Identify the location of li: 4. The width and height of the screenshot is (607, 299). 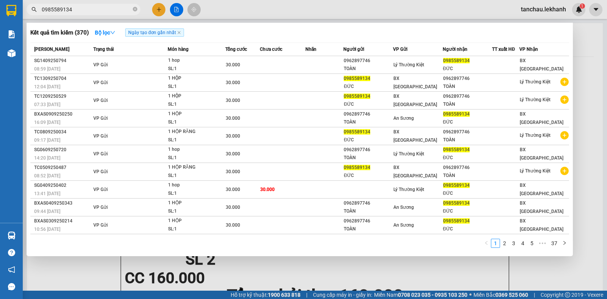
(523, 244).